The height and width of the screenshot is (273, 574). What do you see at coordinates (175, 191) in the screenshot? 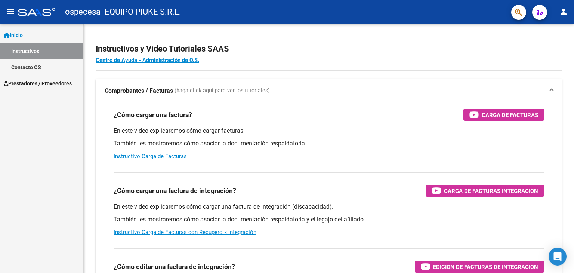
I see `h3: ¿Cómo cargar una factura de integración?` at bounding box center [175, 191].